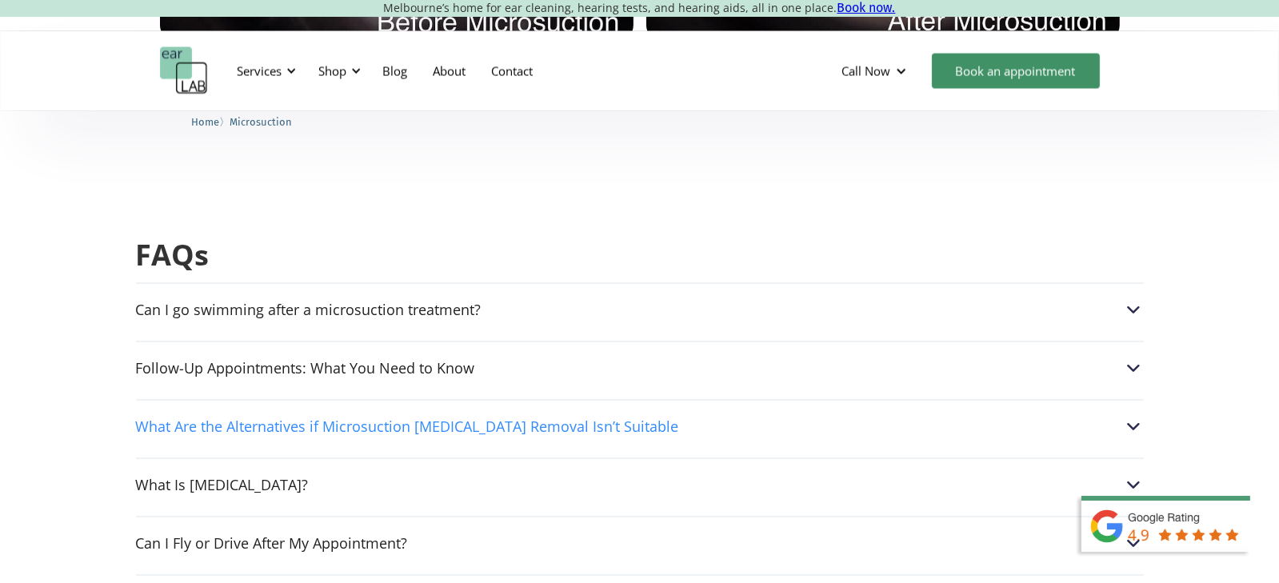 This screenshot has height=583, width=1279. Describe the element at coordinates (513, 71) in the screenshot. I see `a: Contact` at that location.